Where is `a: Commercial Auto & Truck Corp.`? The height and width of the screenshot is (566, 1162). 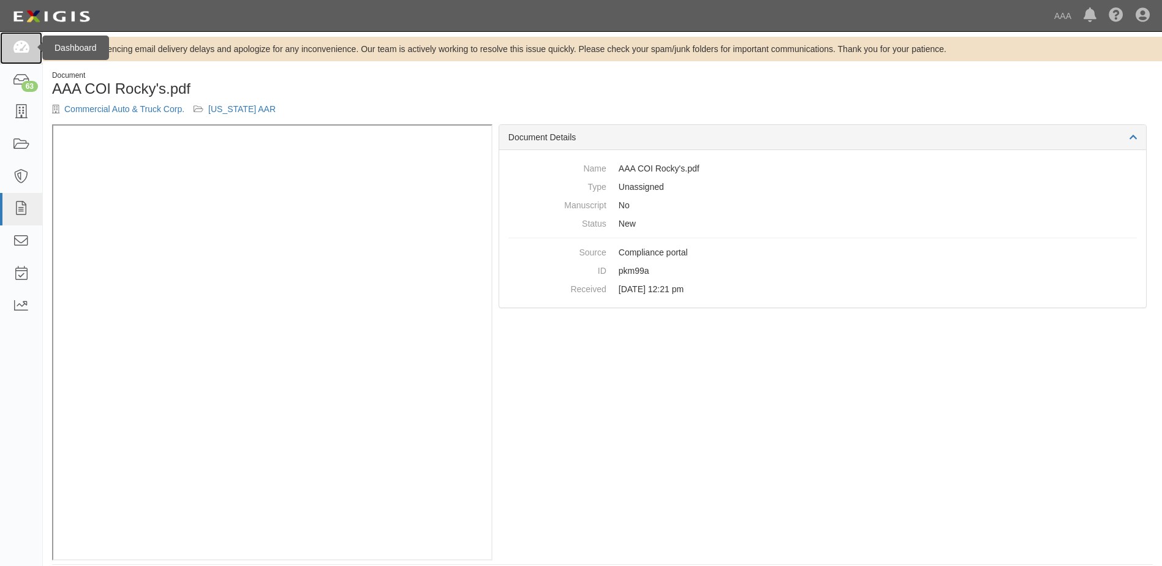
a: Commercial Auto & Truck Corp. is located at coordinates (124, 109).